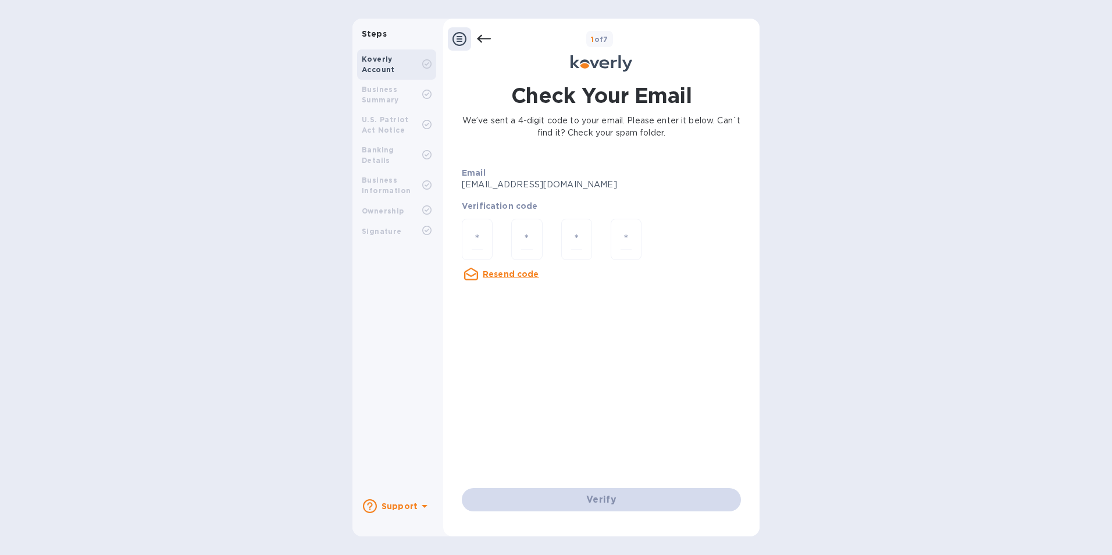 Image resolution: width=1112 pixels, height=555 pixels. Describe the element at coordinates (400, 506) in the screenshot. I see `b: Support` at that location.